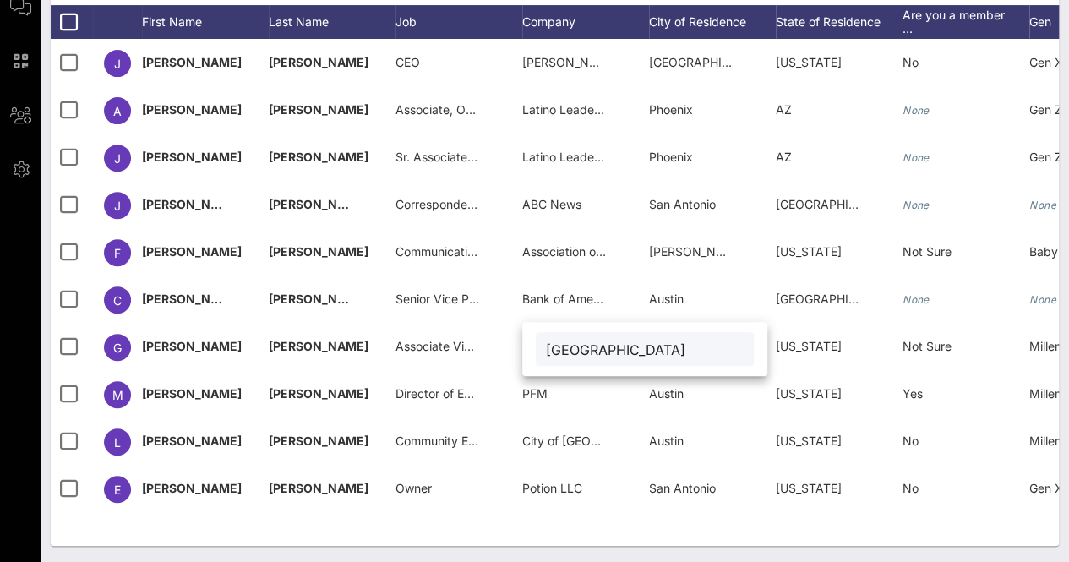  Describe the element at coordinates (556, 298) in the screenshot. I see `span: Senior Vice President, External Communications Executive` at that location.